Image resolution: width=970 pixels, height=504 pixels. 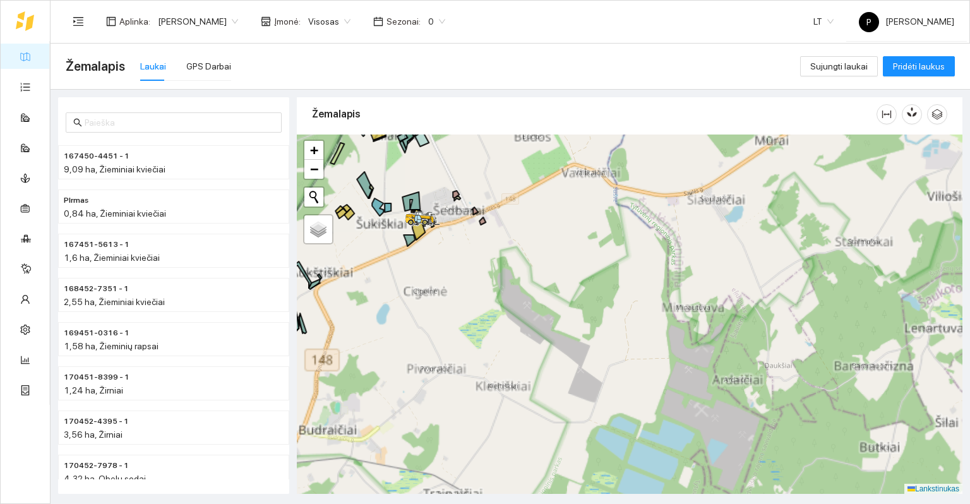 What do you see at coordinates (329, 21) in the screenshot?
I see `span: Visosas` at bounding box center [329, 21].